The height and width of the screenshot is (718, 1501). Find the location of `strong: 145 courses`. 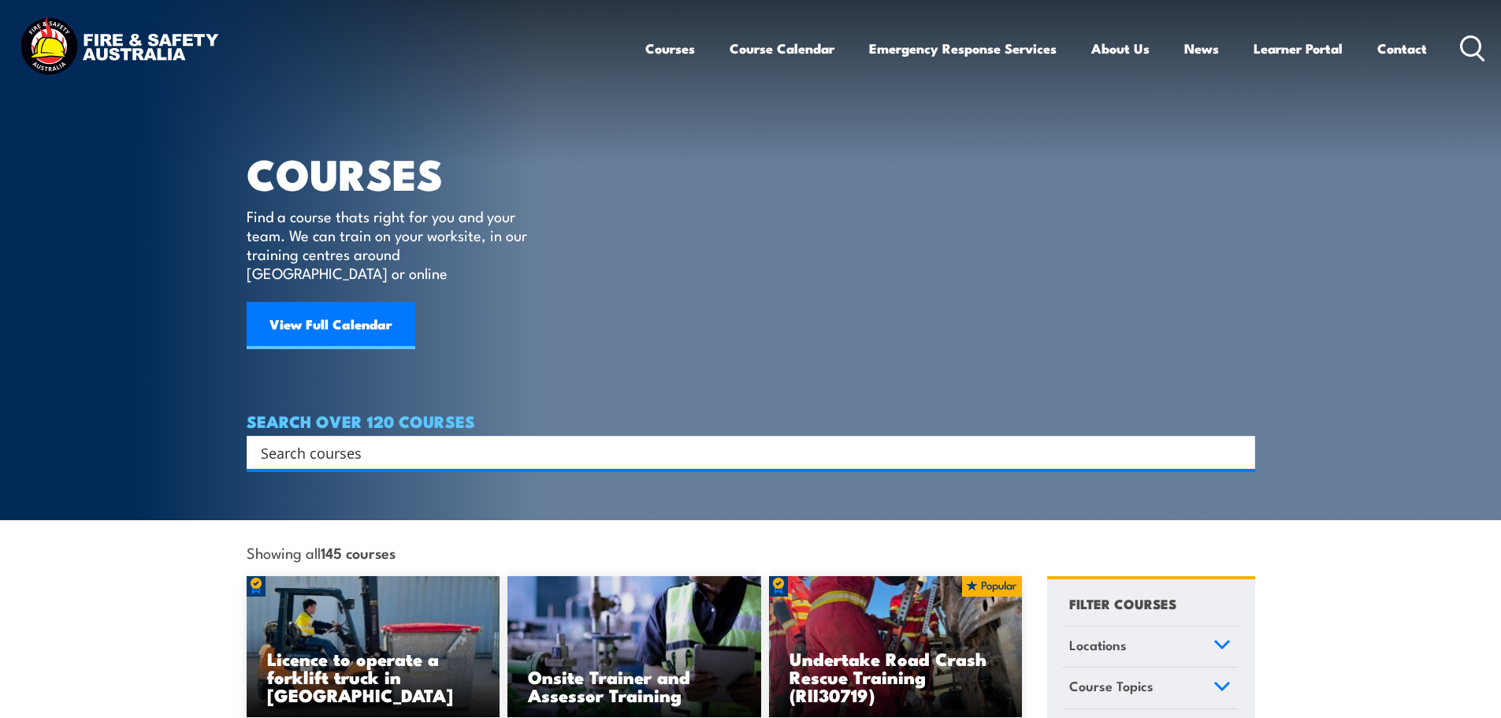

strong: 145 courses is located at coordinates (358, 552).